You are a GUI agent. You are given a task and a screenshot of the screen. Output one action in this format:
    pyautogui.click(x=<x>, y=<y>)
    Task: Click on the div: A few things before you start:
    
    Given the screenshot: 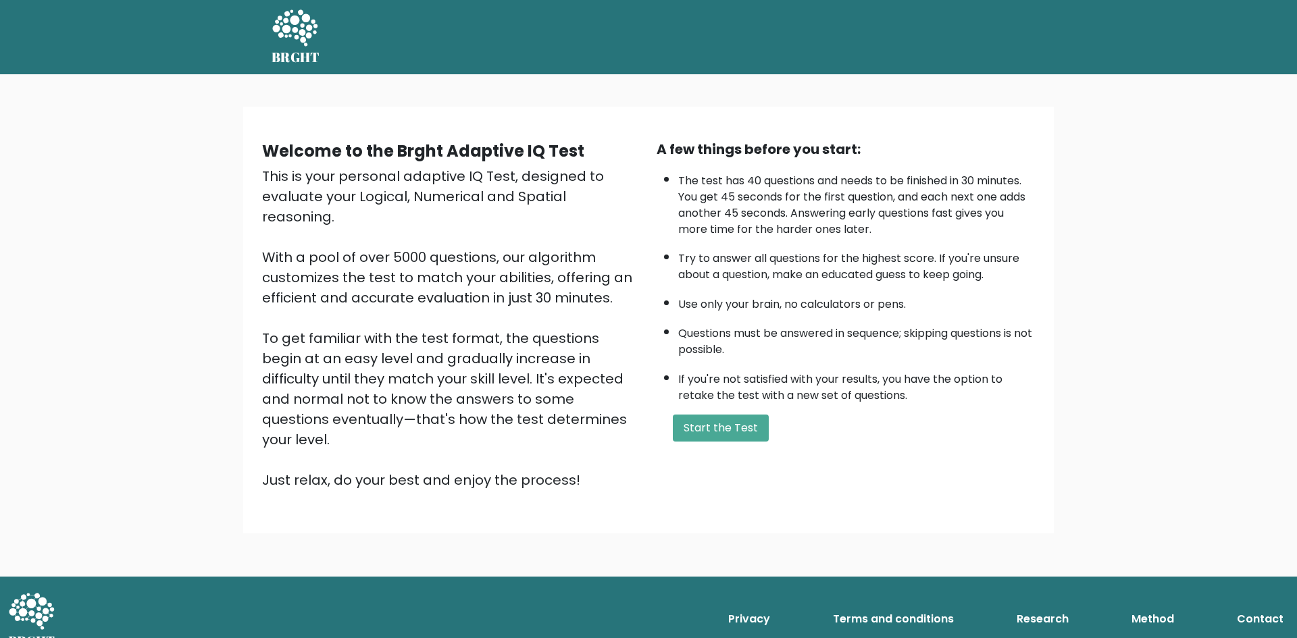 What is the action you would take?
    pyautogui.click(x=846, y=149)
    